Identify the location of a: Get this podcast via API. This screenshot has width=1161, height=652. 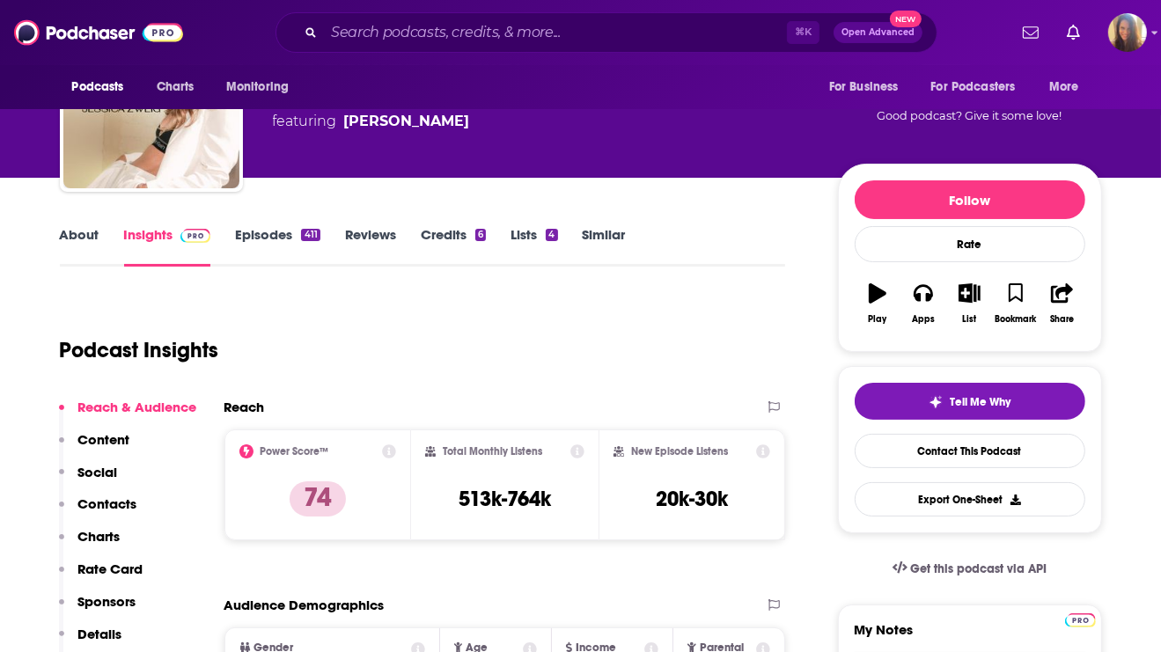
(970, 569).